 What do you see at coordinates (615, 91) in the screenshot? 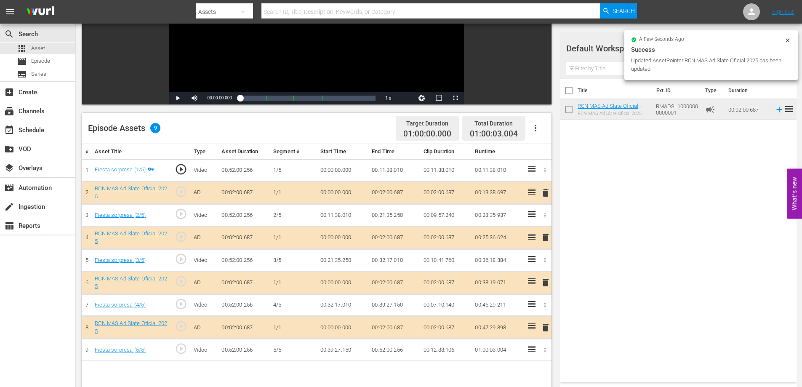
I see `th: Title` at bounding box center [615, 91].